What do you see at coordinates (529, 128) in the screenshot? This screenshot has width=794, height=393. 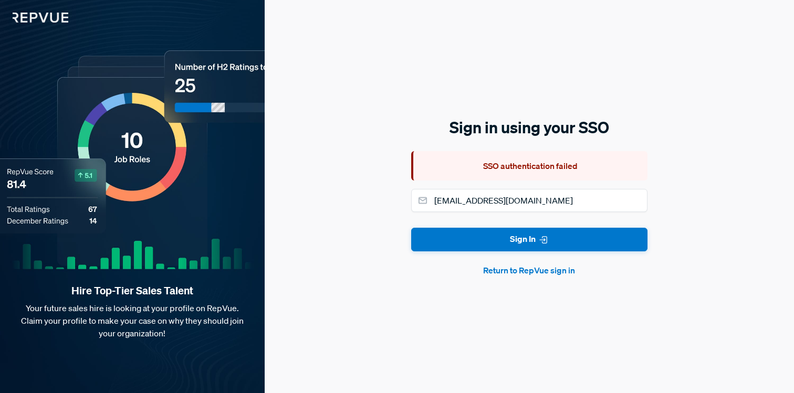 I see `h5: Sign in using your SSO` at bounding box center [529, 128].